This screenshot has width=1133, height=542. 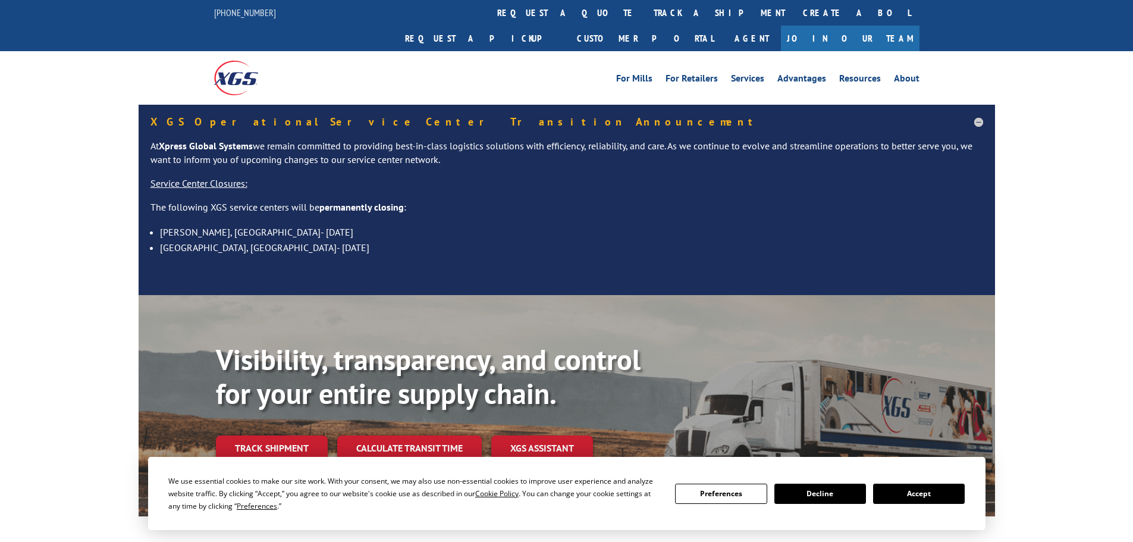 I want to click on a: Track shipment, so click(x=272, y=448).